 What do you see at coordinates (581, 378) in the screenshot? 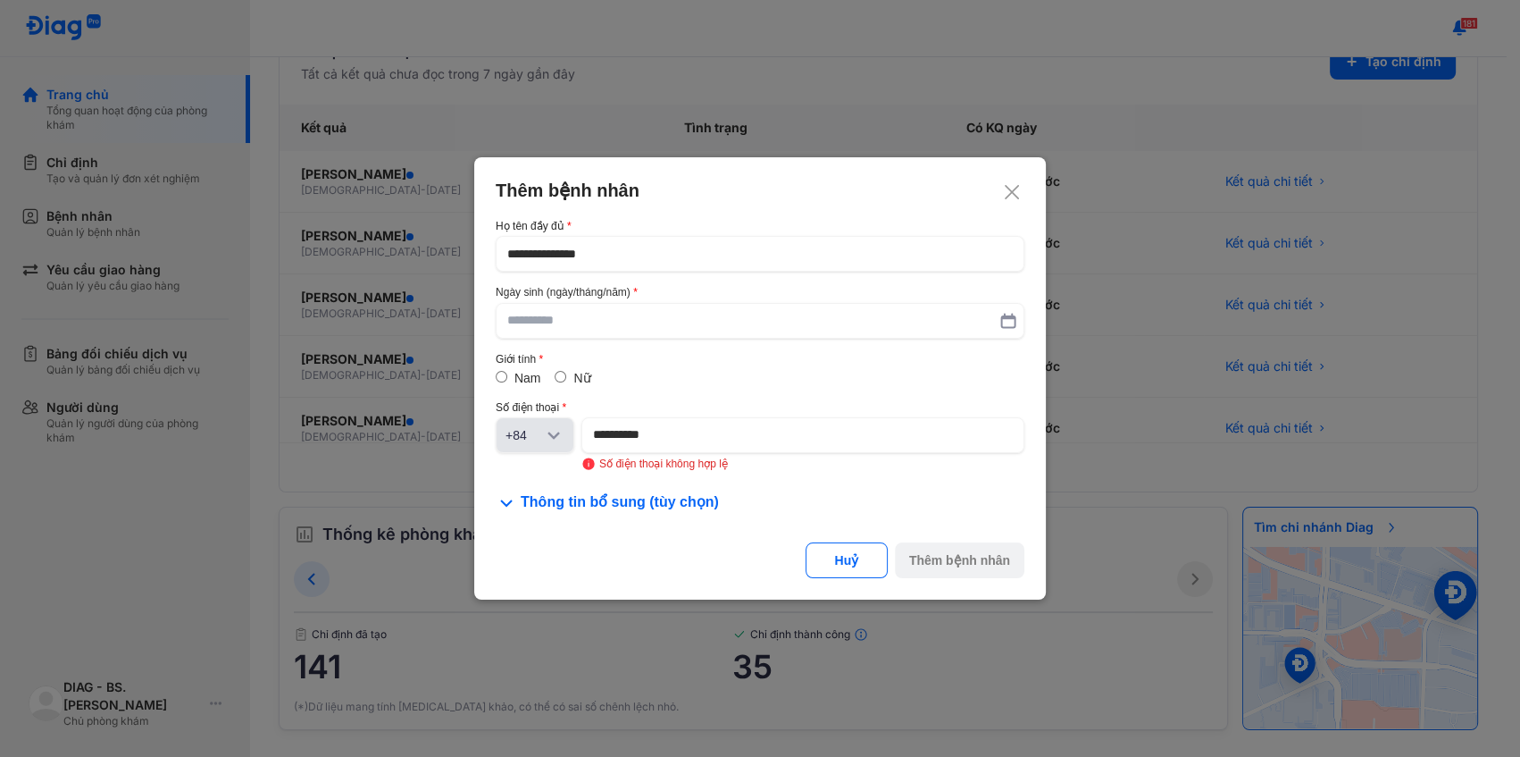
I see `label: Nữ` at bounding box center [581, 378].